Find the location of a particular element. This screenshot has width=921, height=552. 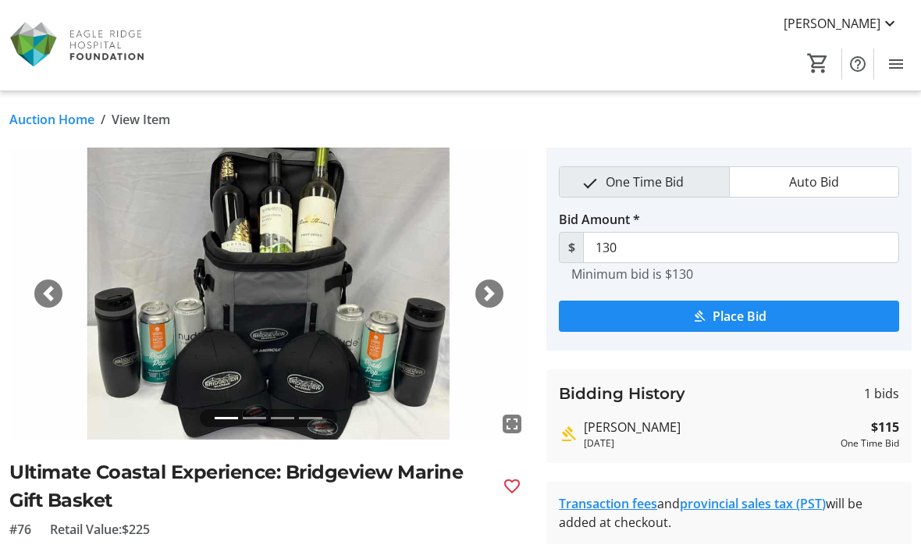

div: One Time Bid is located at coordinates (869, 443).